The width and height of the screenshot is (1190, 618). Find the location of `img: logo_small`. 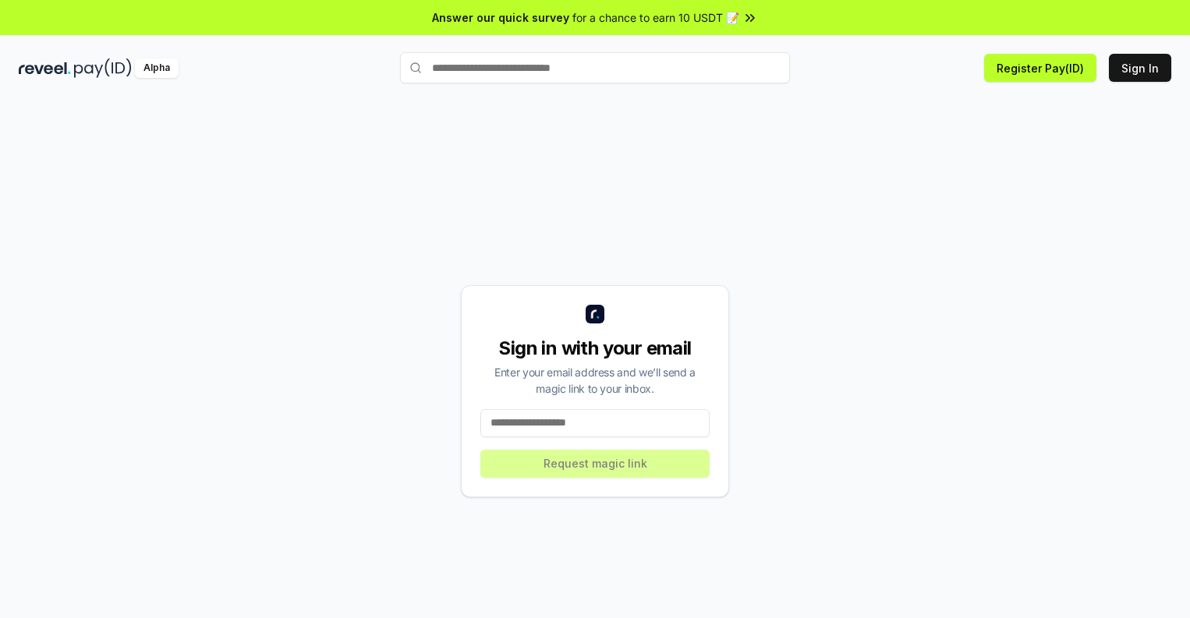

img: logo_small is located at coordinates (595, 314).